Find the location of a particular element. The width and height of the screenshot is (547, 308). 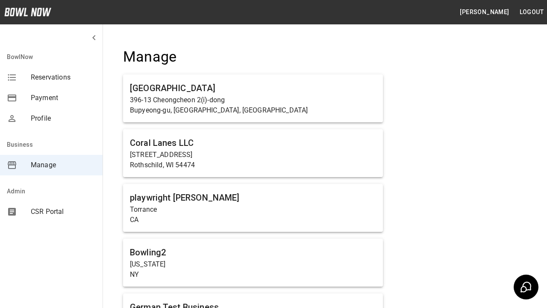

span: Reservations is located at coordinates (63, 77).